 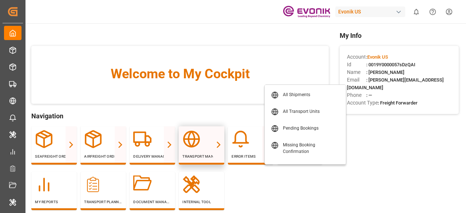 What do you see at coordinates (399, 35) in the screenshot?
I see `span: My Info` at bounding box center [399, 35].